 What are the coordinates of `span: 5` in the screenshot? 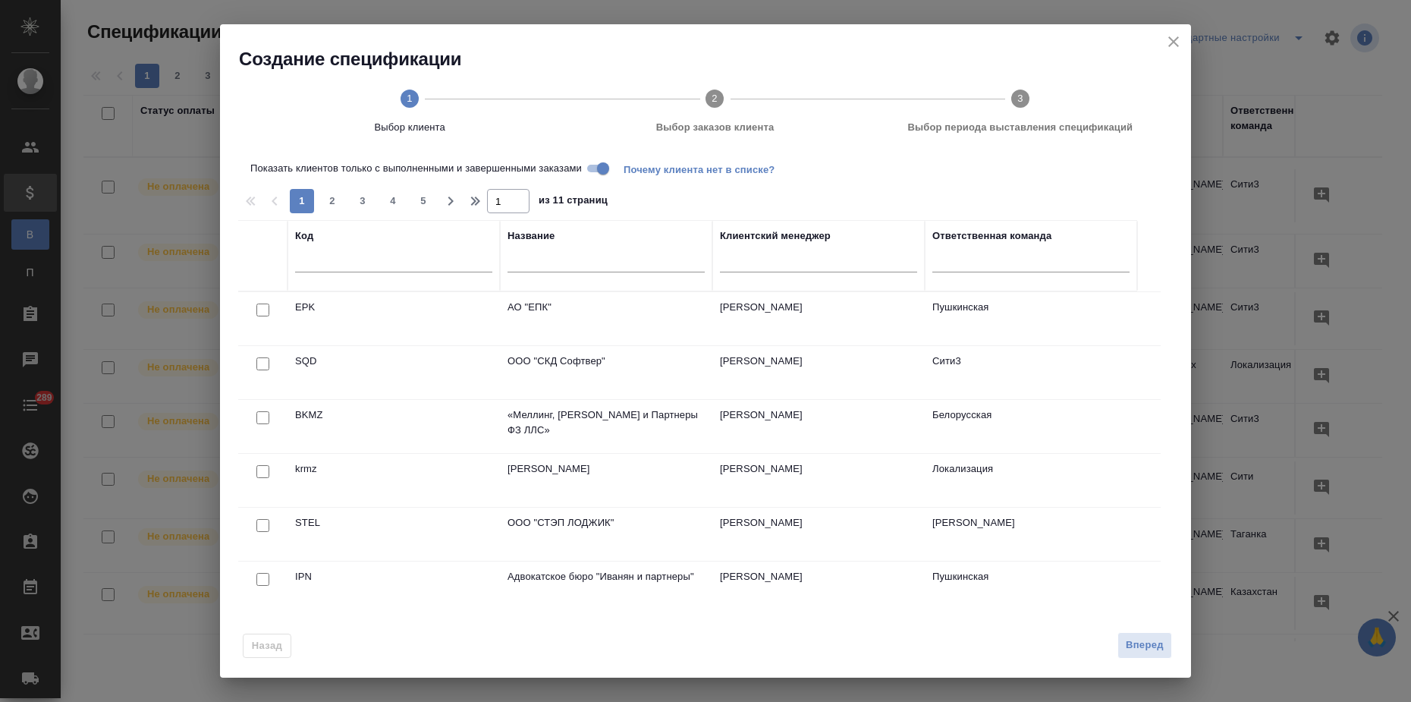 It's located at (423, 201).